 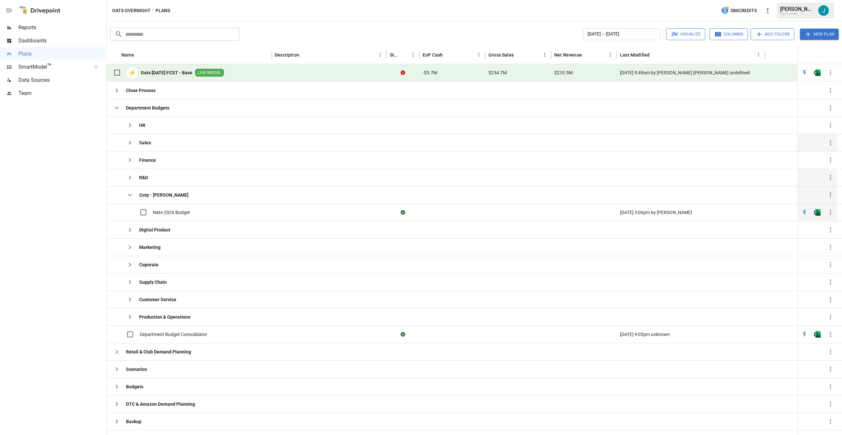 What do you see at coordinates (744, 11) in the screenshot?
I see `span: 580 Credits` at bounding box center [744, 11].